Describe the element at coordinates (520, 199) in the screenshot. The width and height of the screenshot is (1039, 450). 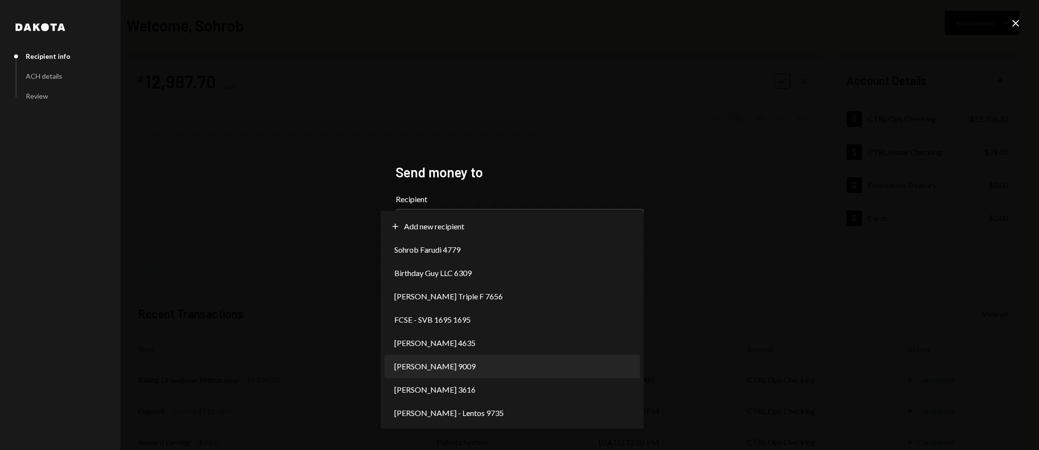
I see `label: Recipient` at that location.